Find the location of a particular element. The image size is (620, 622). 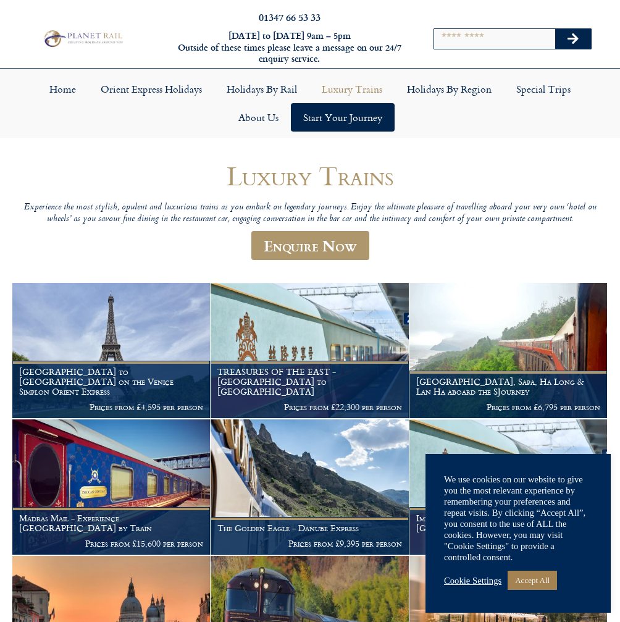

div: We use cookies on our website to give you the most relevant experience by remembering your prefer... is located at coordinates (518, 518).